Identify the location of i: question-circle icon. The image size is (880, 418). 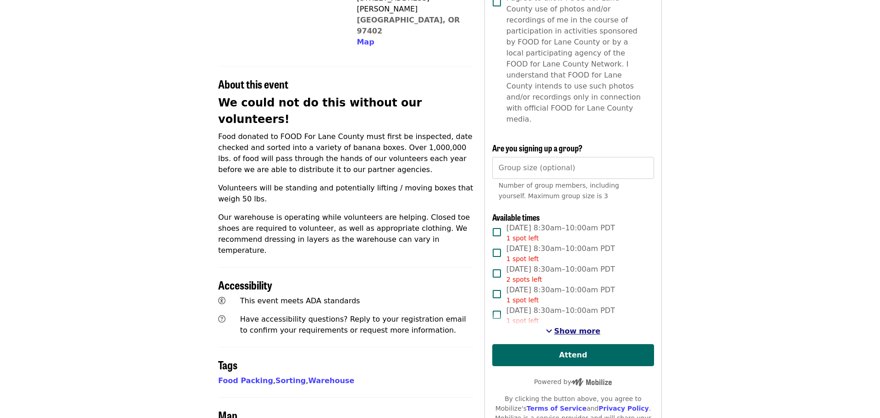
(222, 319).